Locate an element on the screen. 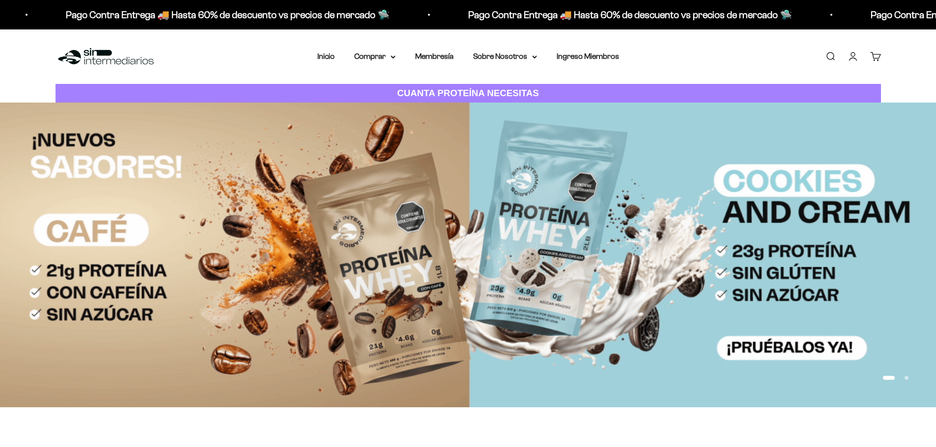  a: Membresía is located at coordinates (434, 56).